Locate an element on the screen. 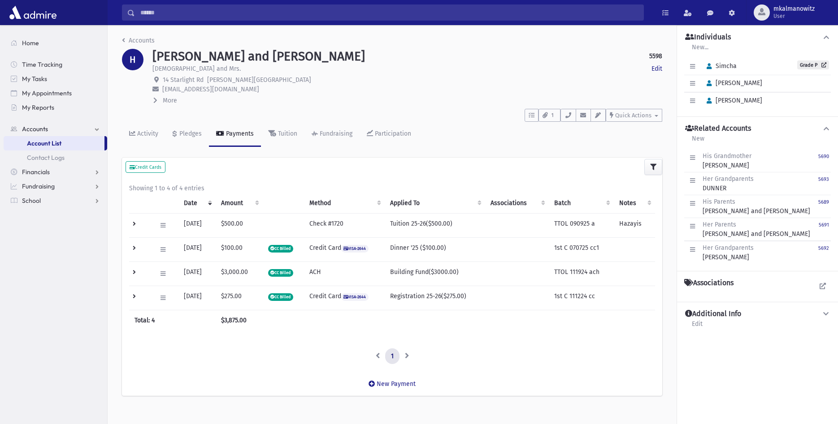 This screenshot has width=838, height=424. div: Participation is located at coordinates (392, 134).